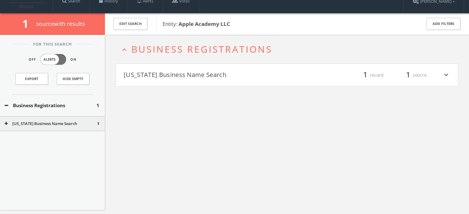  Describe the element at coordinates (32, 79) in the screenshot. I see `a: Export` at that location.